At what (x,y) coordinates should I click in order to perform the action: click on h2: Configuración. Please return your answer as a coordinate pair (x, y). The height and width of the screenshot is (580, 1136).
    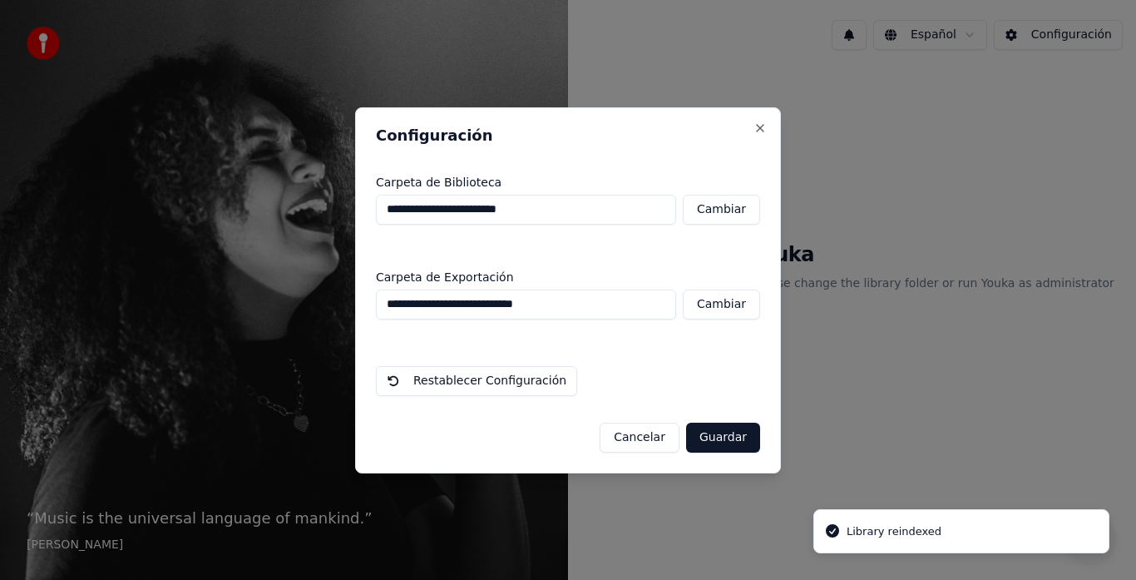
    Looking at the image, I should click on (568, 136).